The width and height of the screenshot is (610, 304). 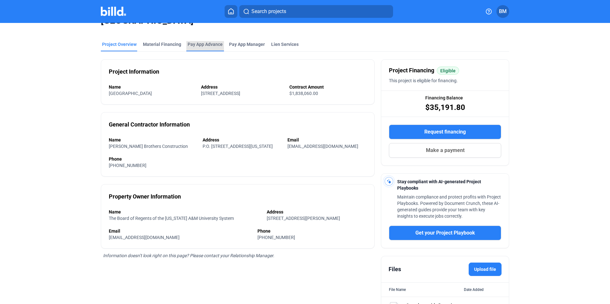 I want to click on img: Billd Company Logo, so click(x=113, y=11).